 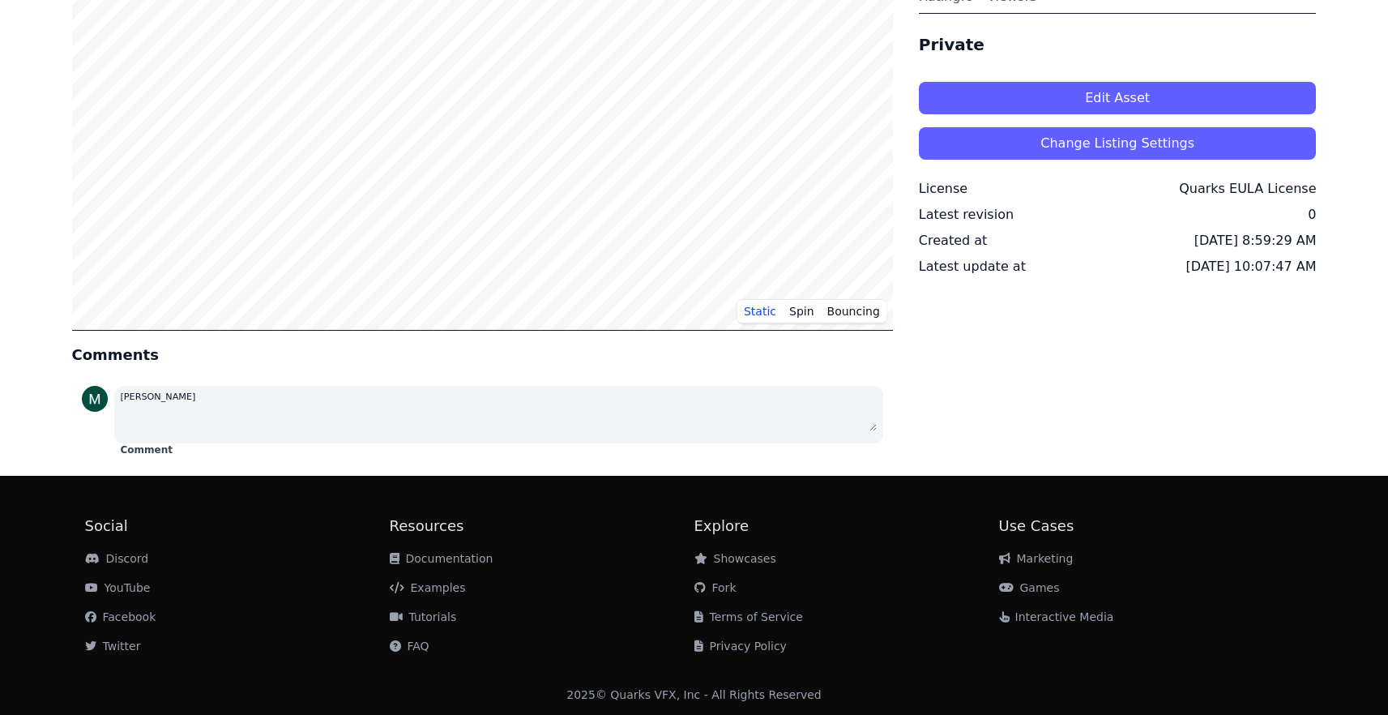 I want to click on a: Games, so click(x=1029, y=587).